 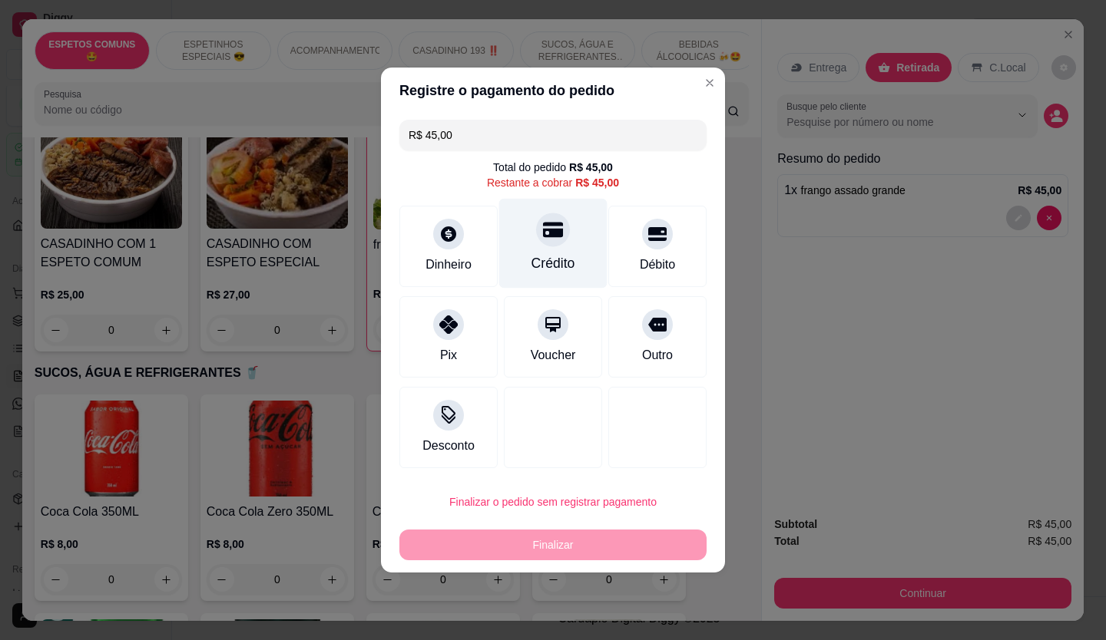 What do you see at coordinates (553, 167) in the screenshot?
I see `div: Total do pedido` at bounding box center [553, 167].